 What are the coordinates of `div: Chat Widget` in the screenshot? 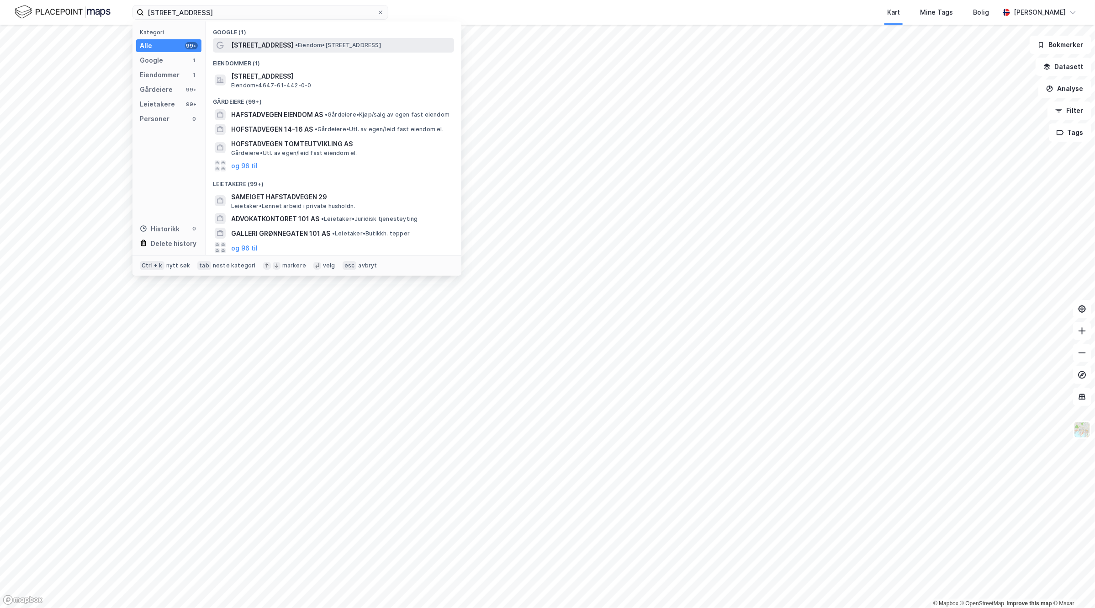 It's located at (1073, 586).